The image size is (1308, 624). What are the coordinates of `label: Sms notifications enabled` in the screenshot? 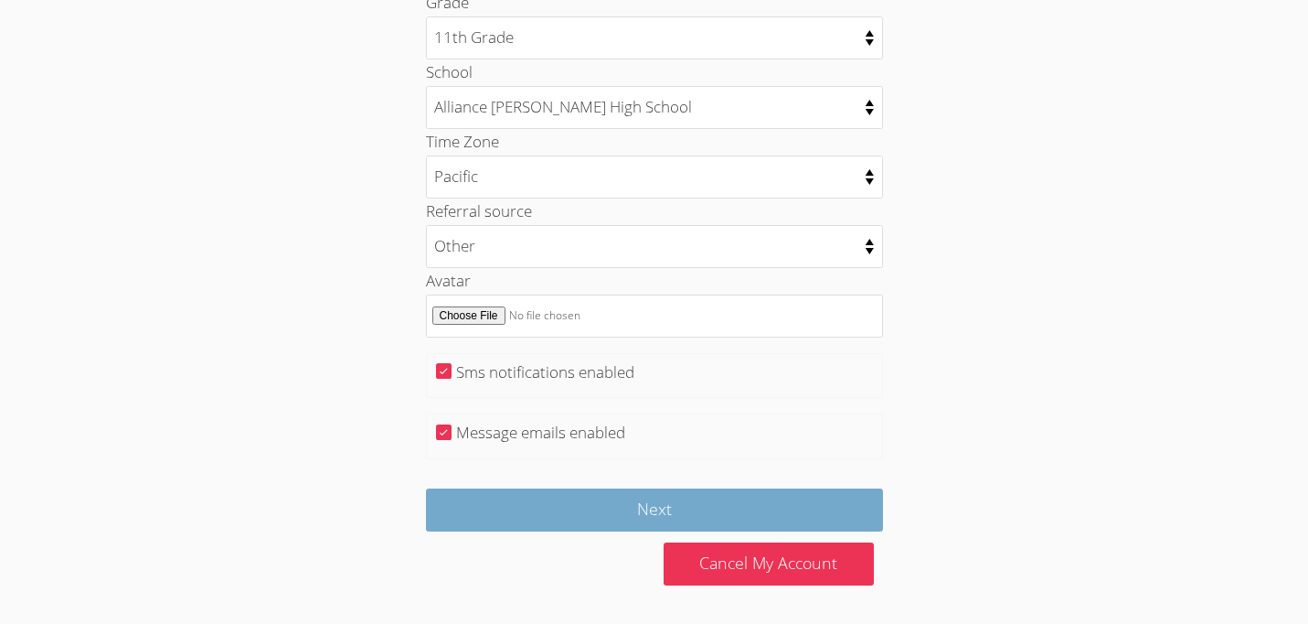 It's located at (545, 371).